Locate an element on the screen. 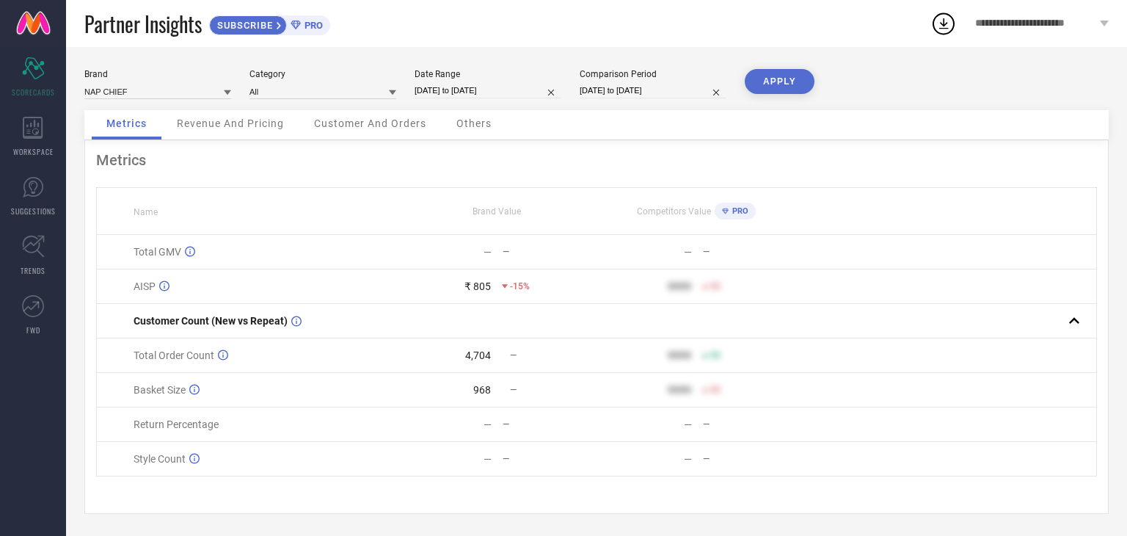 The image size is (1127, 536). input: Select comparison period is located at coordinates (653, 90).